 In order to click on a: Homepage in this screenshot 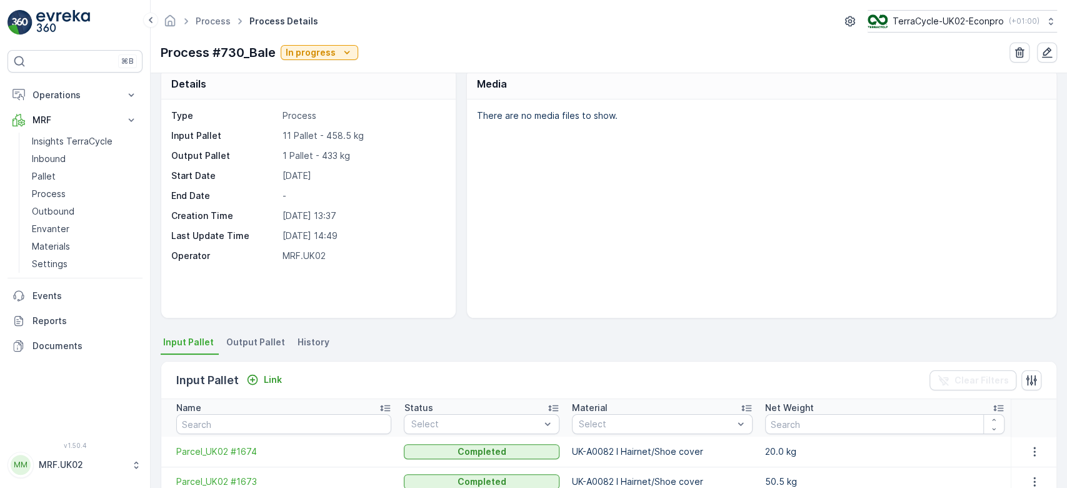, I will do `click(170, 24)`.